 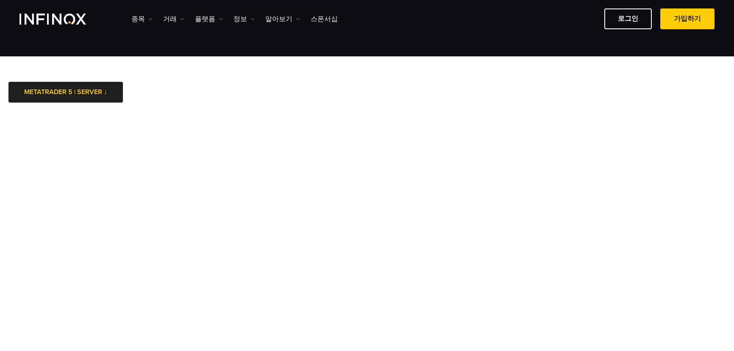 I want to click on a: METATRADER 5 | SERVER ↓, so click(x=66, y=92).